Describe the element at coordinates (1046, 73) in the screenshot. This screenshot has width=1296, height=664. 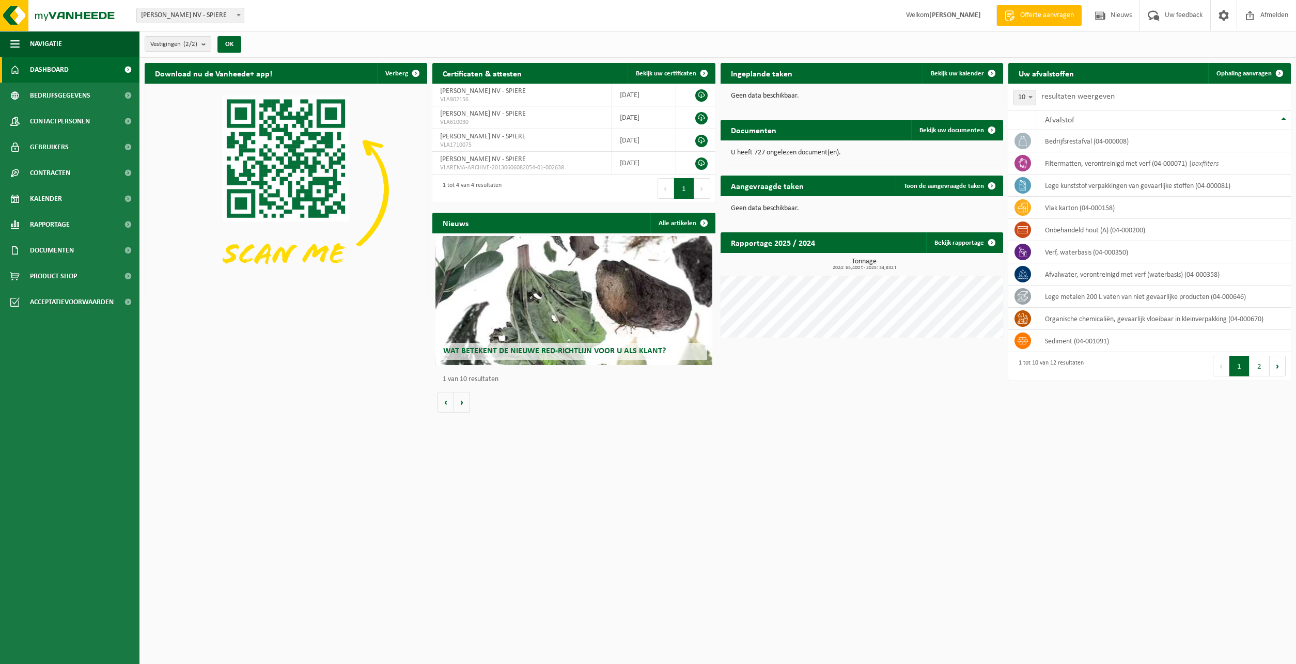
I see `h2: Uw afvalstoffen` at that location.